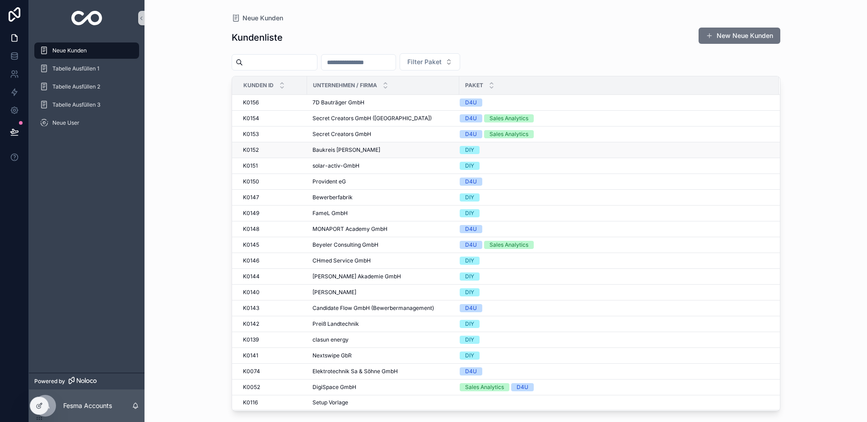 The height and width of the screenshot is (422, 867). I want to click on a: Candidate Flow GmbH (Bewerbermanagement), so click(383, 308).